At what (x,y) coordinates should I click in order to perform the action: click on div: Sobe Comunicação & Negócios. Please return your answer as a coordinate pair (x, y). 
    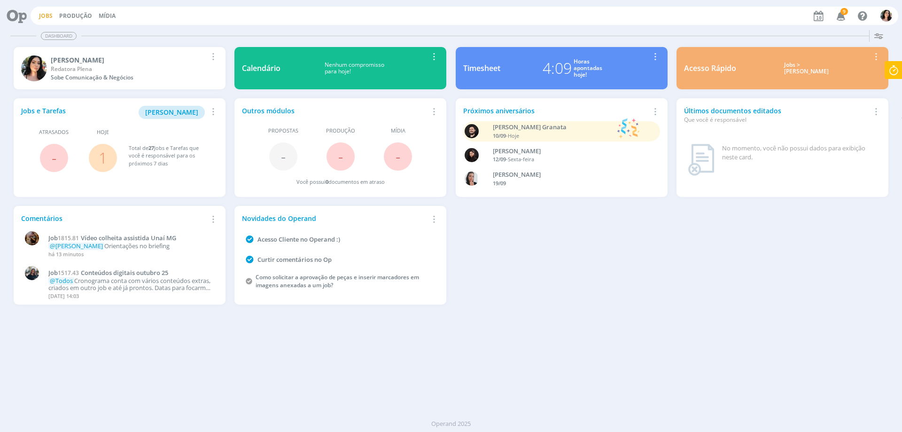
    Looking at the image, I should click on (129, 77).